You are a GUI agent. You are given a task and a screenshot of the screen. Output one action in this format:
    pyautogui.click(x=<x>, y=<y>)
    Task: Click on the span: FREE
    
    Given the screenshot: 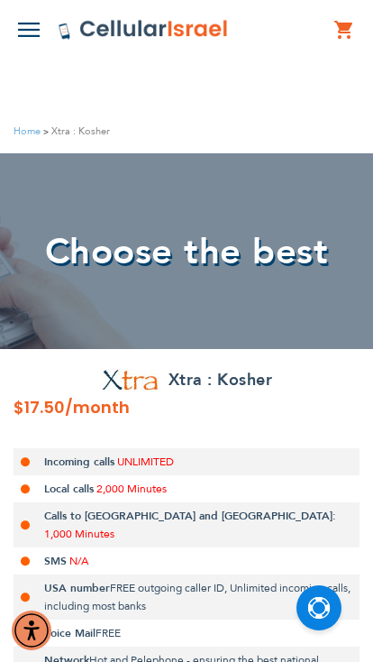 What is the action you would take?
    pyautogui.click(x=108, y=633)
    